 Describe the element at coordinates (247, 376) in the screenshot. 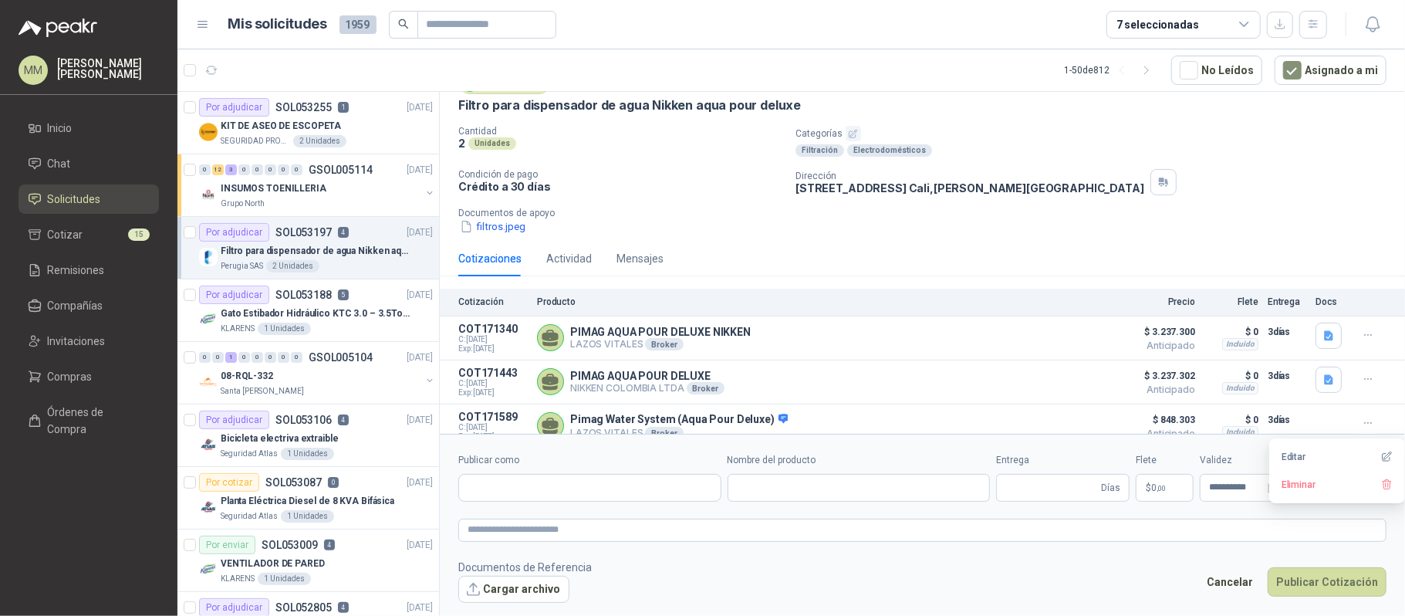

I see `p: 08-RQL-332` at that location.